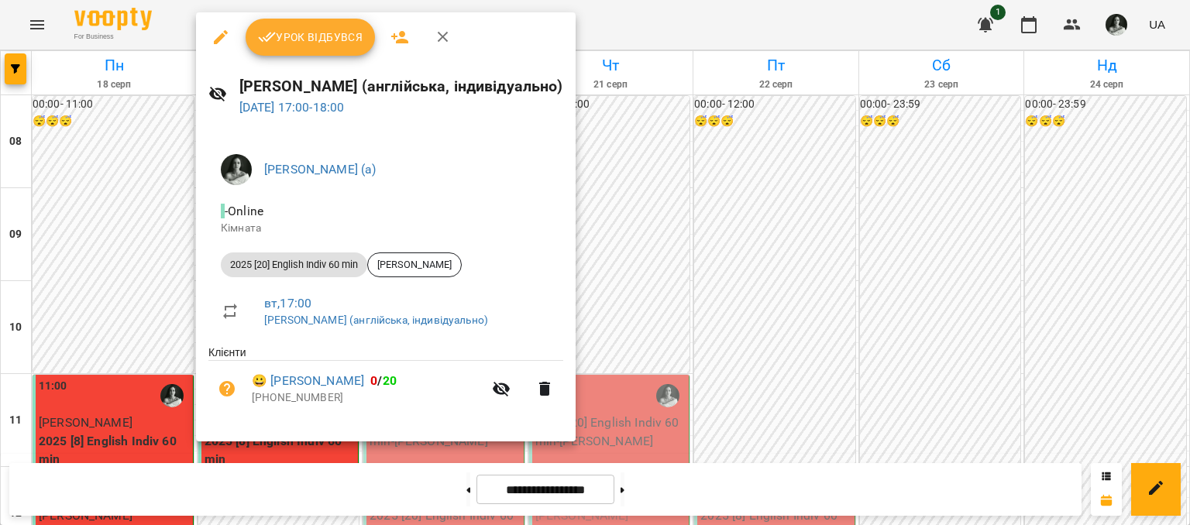 The image size is (1190, 525). What do you see at coordinates (311, 37) in the screenshot?
I see `span: Урок відбувся` at bounding box center [311, 37].